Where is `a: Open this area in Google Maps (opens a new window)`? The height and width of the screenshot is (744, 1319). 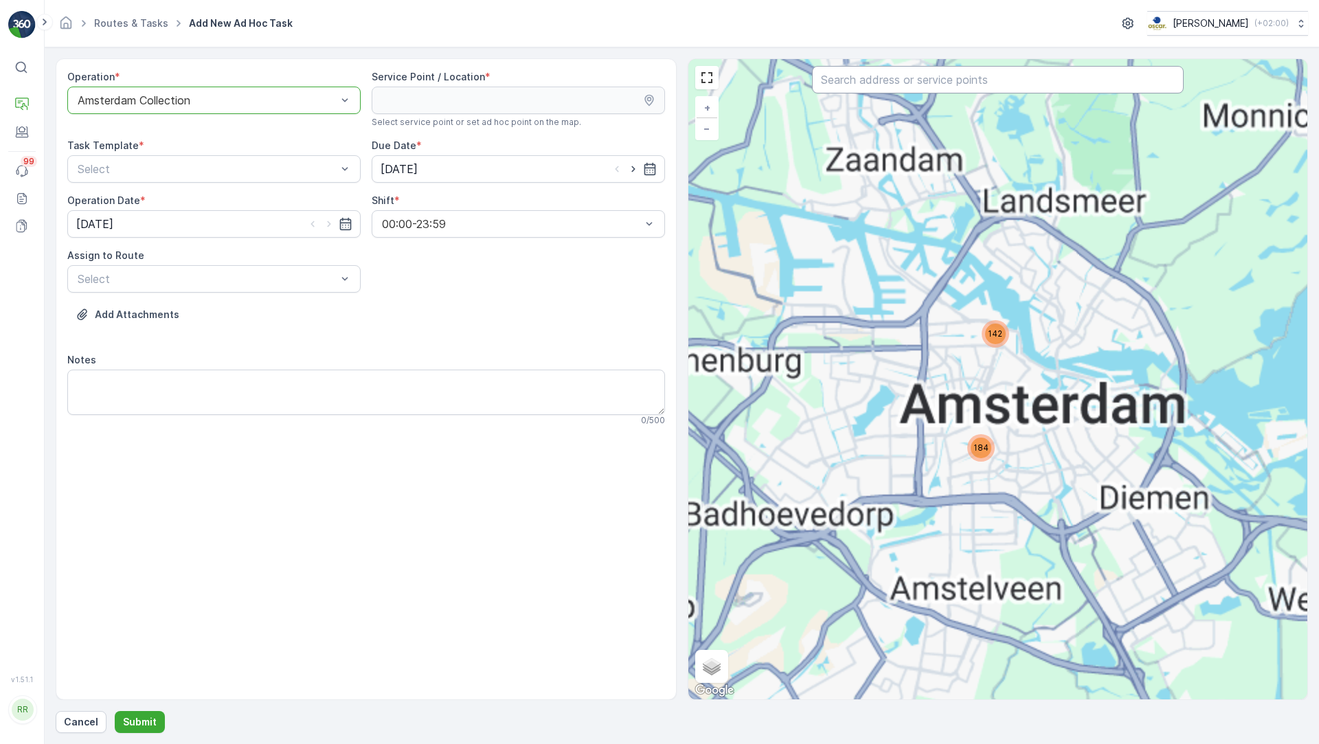 a: Open this area in Google Maps (opens a new window) is located at coordinates (714, 690).